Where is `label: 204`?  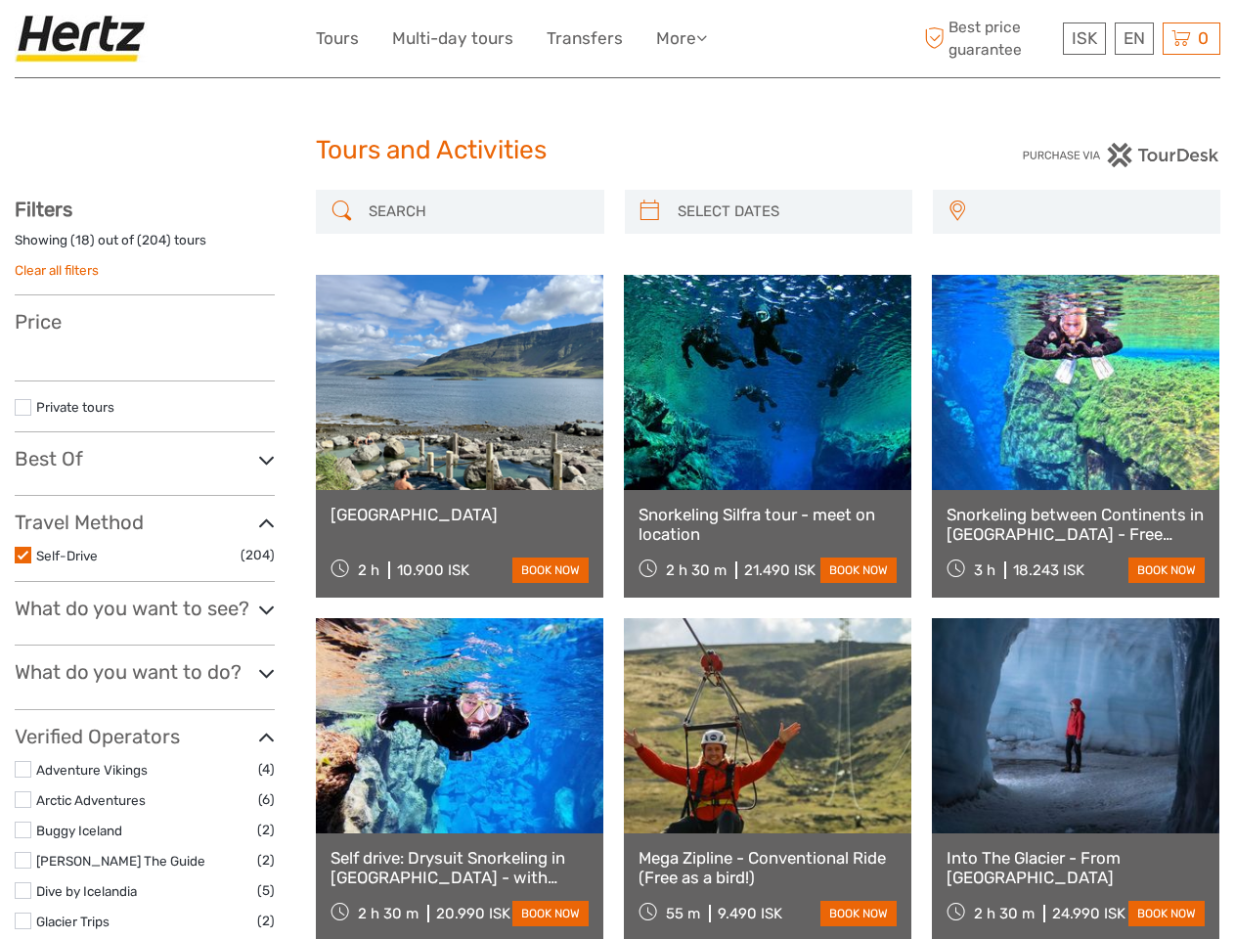 label: 204 is located at coordinates (154, 240).